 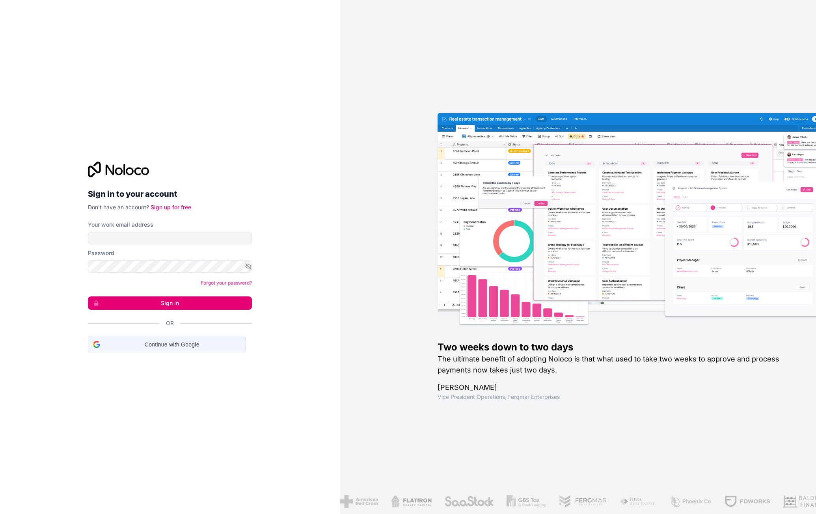 I want to click on img: /assets/flatiron-C8eUkumj.png, so click(x=404, y=501).